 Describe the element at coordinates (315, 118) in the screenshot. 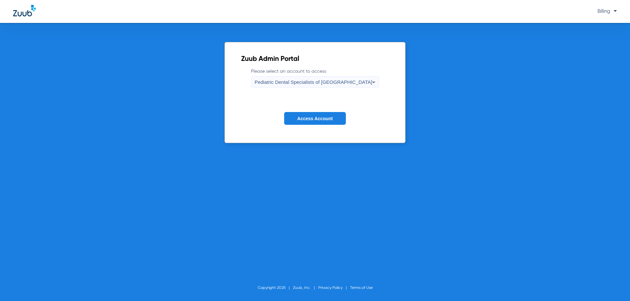

I see `button: Access Account` at that location.